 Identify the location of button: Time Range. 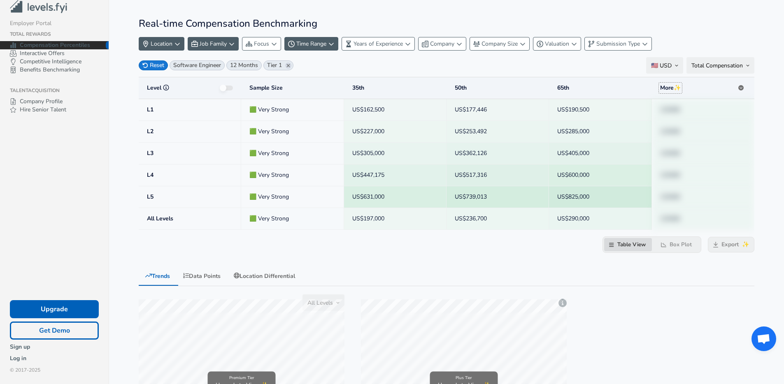
(311, 44).